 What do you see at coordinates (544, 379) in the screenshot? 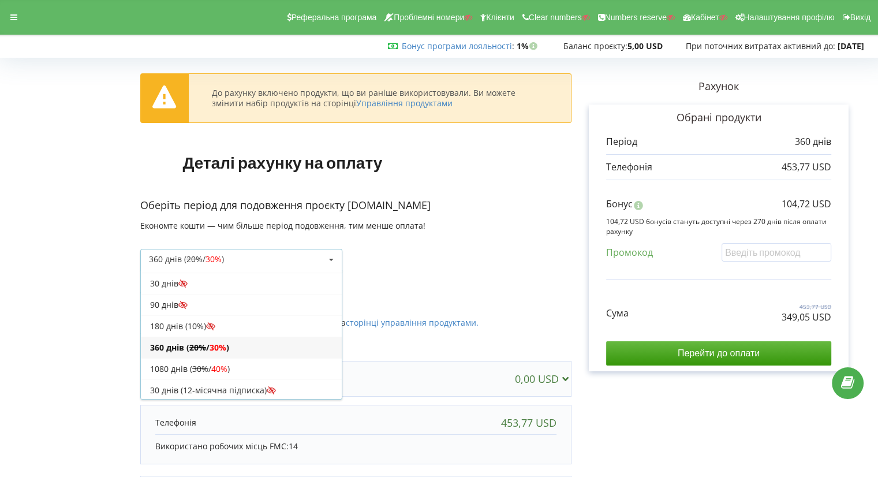
I see `div: 0,00 USD` at bounding box center [544, 379].